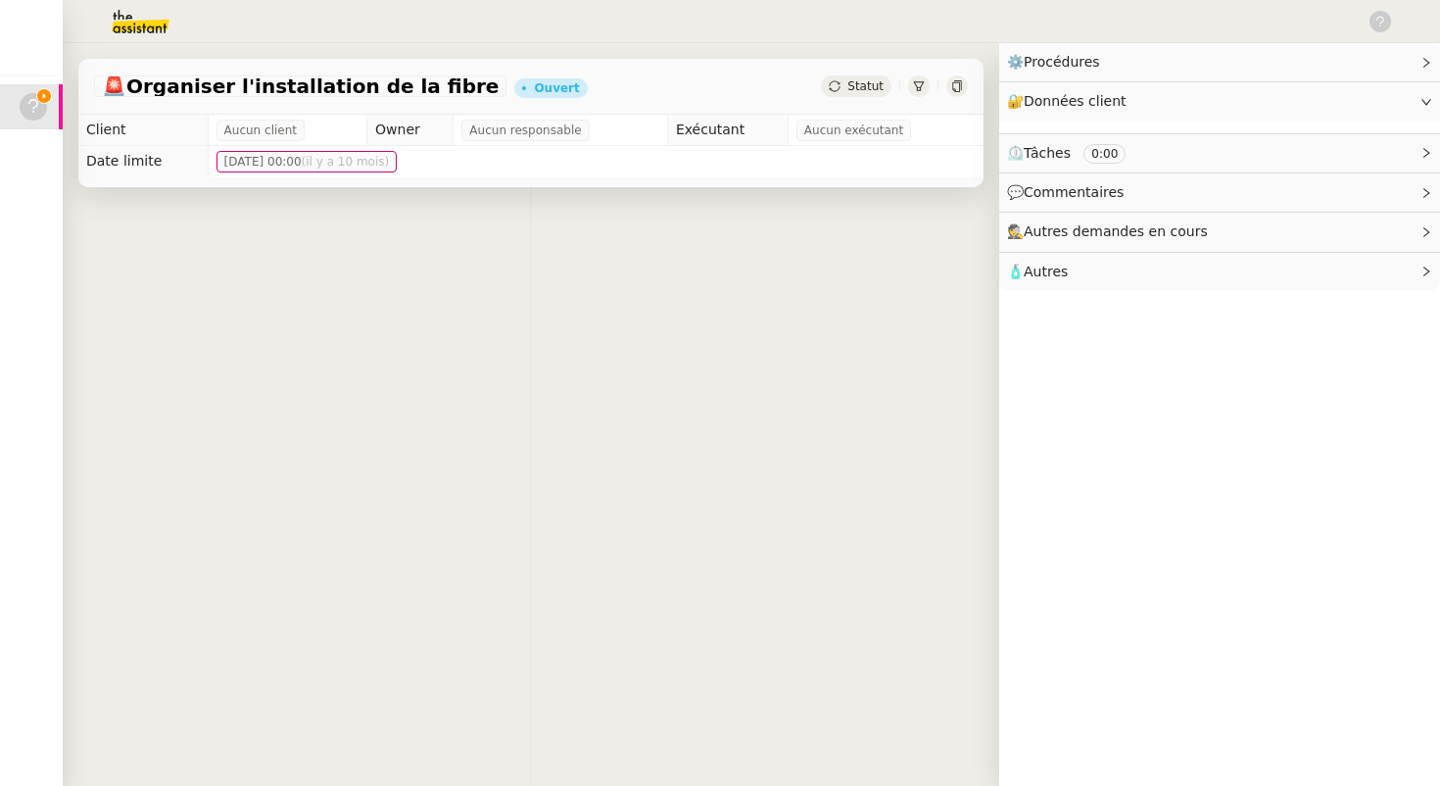 This screenshot has width=1440, height=786. Describe the element at coordinates (1116, 231) in the screenshot. I see `span: Autres demandes en cours` at that location.